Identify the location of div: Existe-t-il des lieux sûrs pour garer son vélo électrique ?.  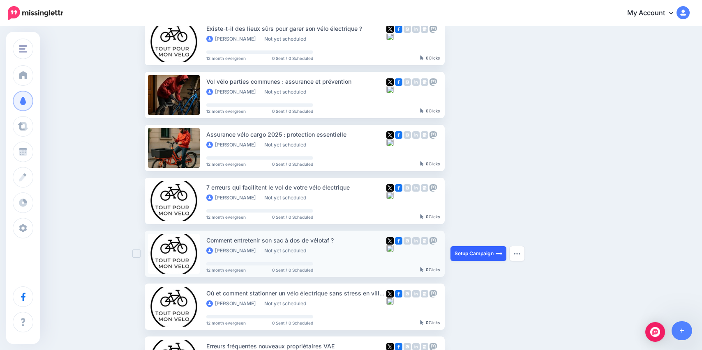
(296, 28).